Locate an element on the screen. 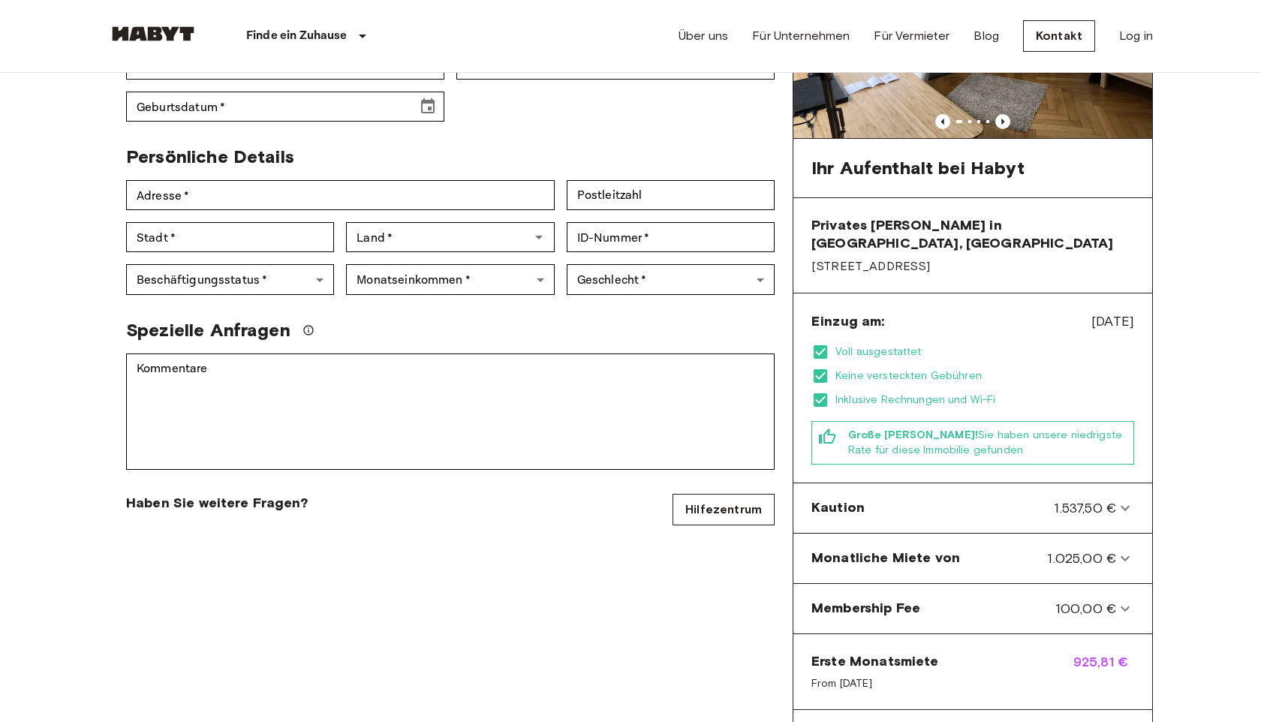 The width and height of the screenshot is (1261, 722). span: 1.025,00 € is located at coordinates (1082, 559).